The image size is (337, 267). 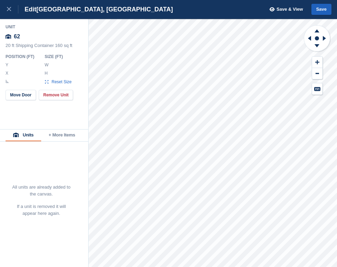 What do you see at coordinates (7, 65) in the screenshot?
I see `label: Y` at bounding box center [7, 65].